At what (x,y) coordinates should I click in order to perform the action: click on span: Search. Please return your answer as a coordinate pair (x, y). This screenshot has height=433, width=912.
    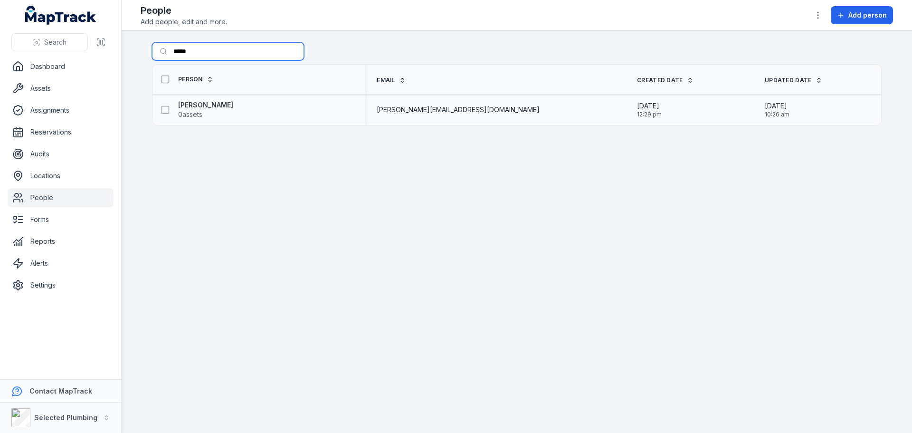
    Looking at the image, I should click on (55, 42).